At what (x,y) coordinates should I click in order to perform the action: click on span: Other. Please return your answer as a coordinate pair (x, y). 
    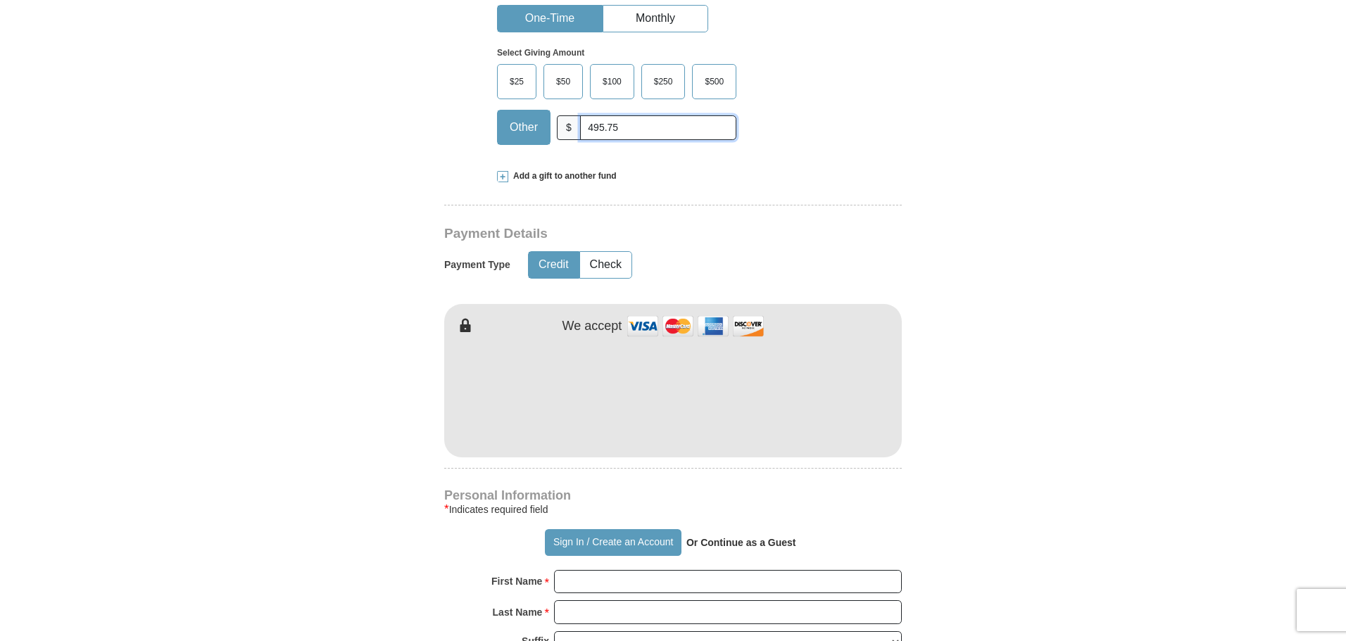
    Looking at the image, I should click on (524, 127).